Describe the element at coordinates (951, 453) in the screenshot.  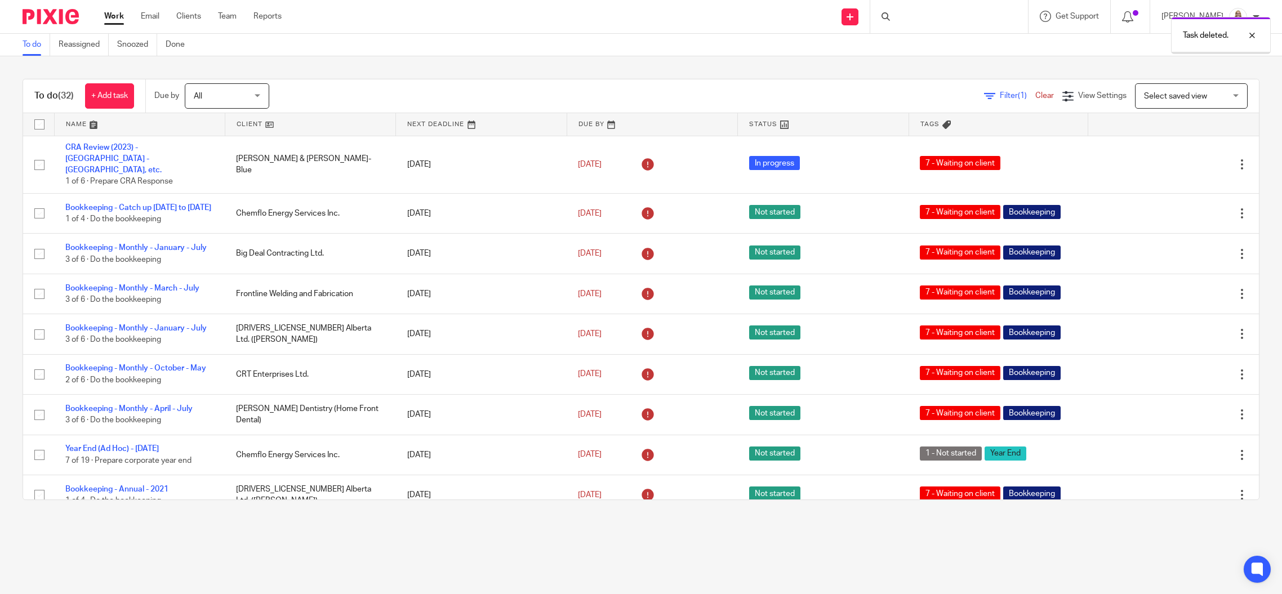
I see `span: 1 - Not started` at that location.